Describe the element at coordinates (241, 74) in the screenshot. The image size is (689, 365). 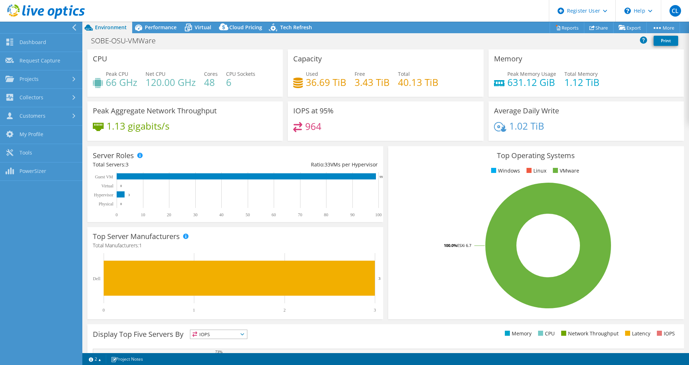
I see `span: CPU Sockets` at that location.